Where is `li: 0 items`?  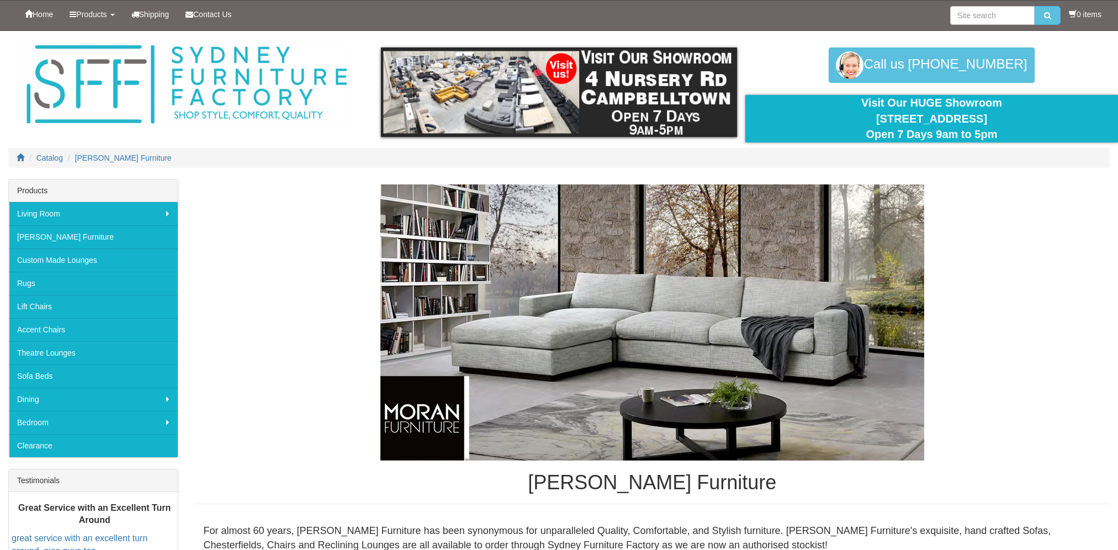
li: 0 items is located at coordinates (1085, 14).